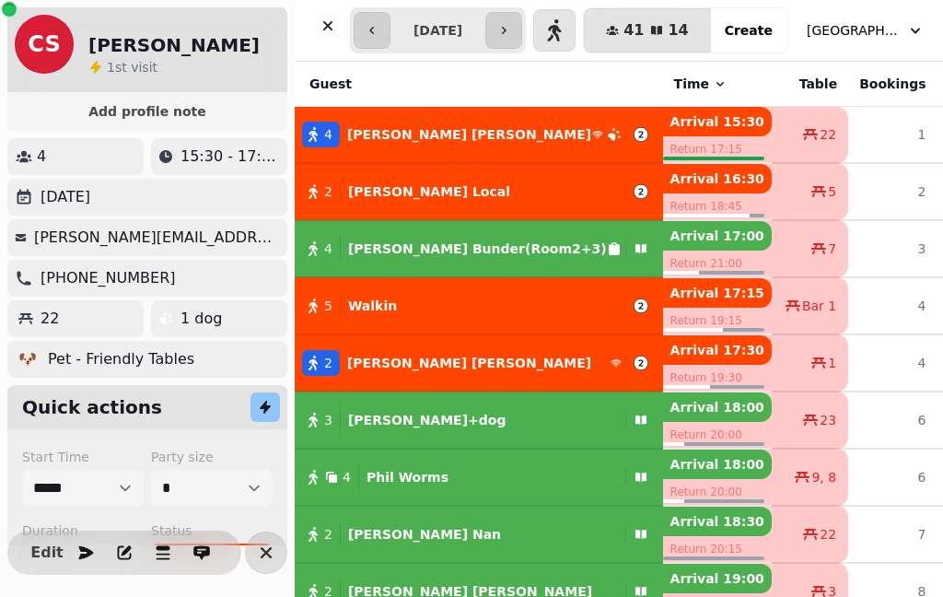 This screenshot has height=597, width=943. What do you see at coordinates (47, 552) in the screenshot?
I see `button: Edit` at bounding box center [47, 552].